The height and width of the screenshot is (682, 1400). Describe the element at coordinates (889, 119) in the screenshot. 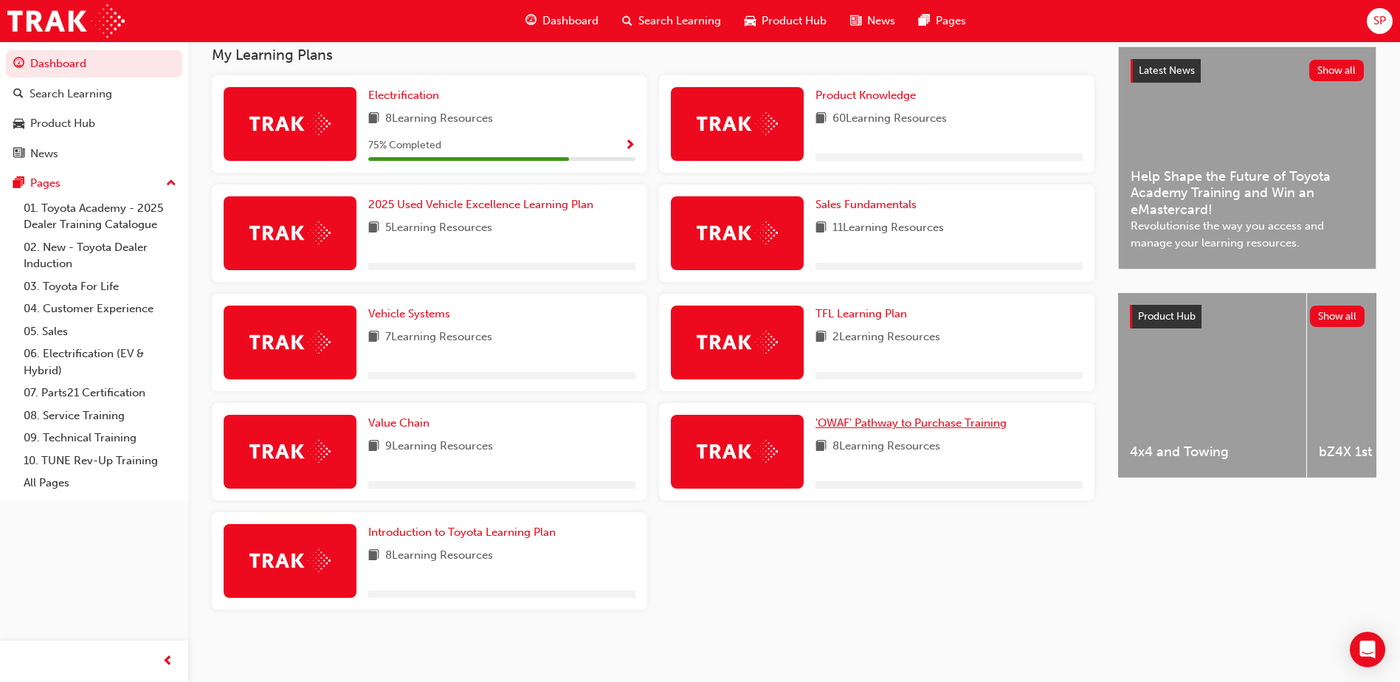

I see `span: 60 Learning Resources` at that location.